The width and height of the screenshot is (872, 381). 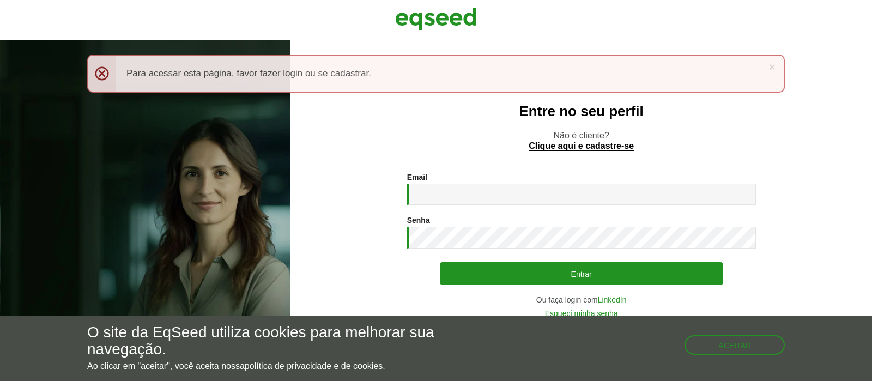 I want to click on label: Senha, so click(x=419, y=220).